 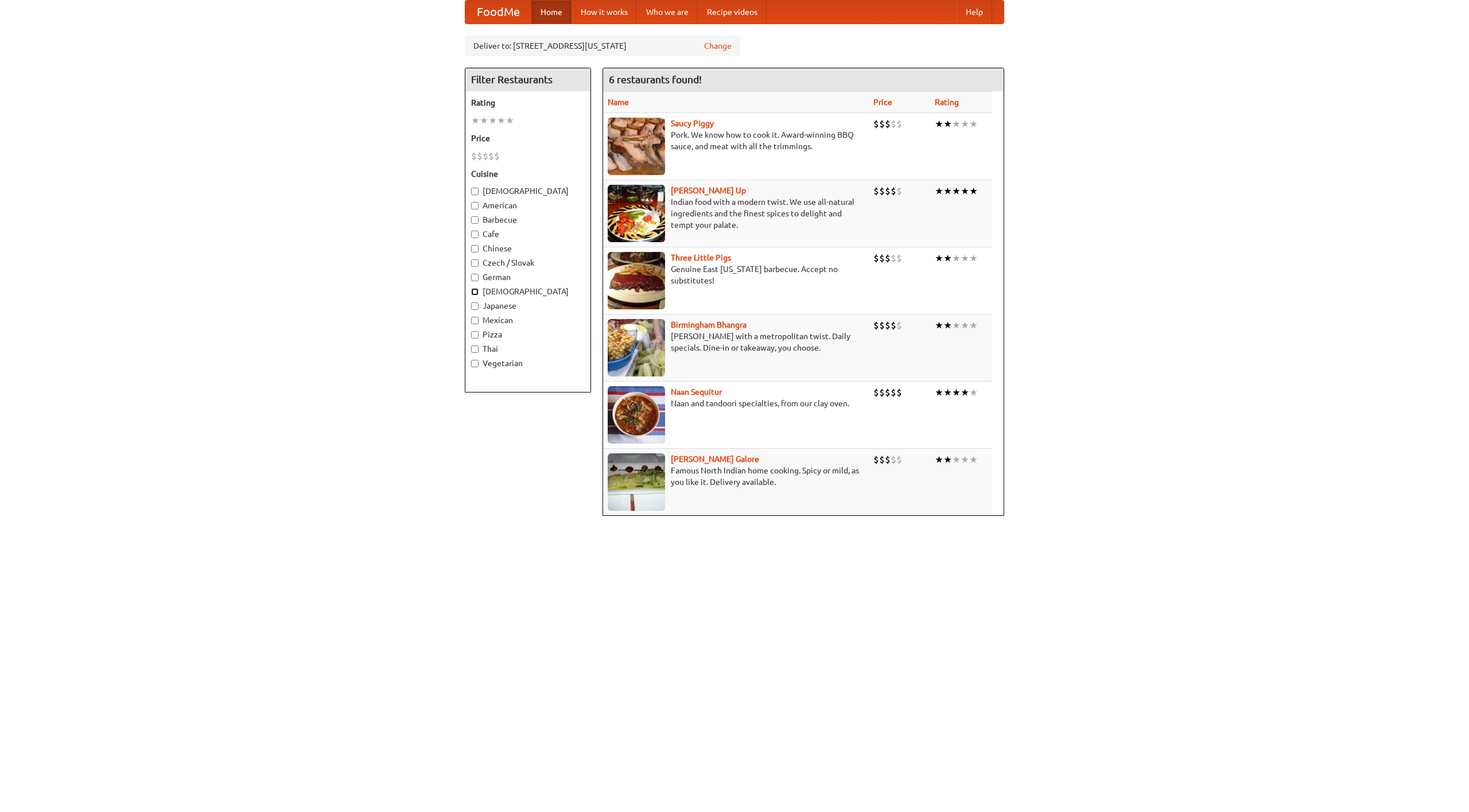 I want to click on h4: Filter Restaurants, so click(x=528, y=80).